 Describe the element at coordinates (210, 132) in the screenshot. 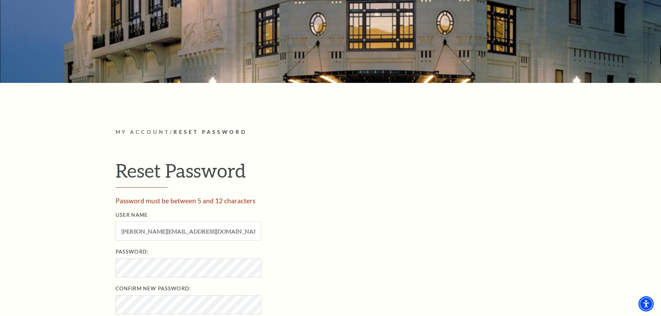

I see `span: Reset Password` at that location.